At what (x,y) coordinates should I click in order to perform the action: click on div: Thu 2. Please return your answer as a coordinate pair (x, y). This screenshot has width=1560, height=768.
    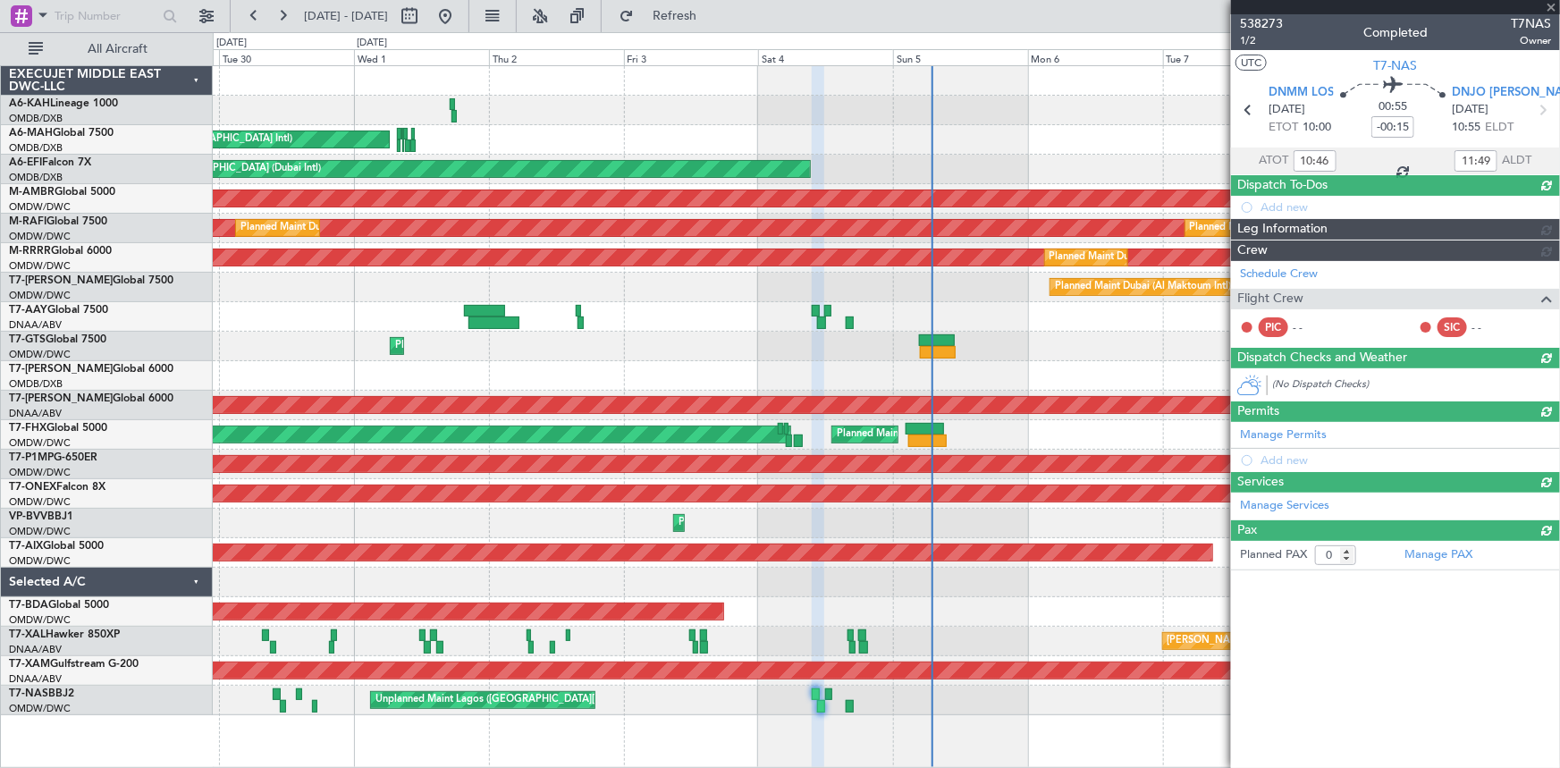
    Looking at the image, I should click on (556, 57).